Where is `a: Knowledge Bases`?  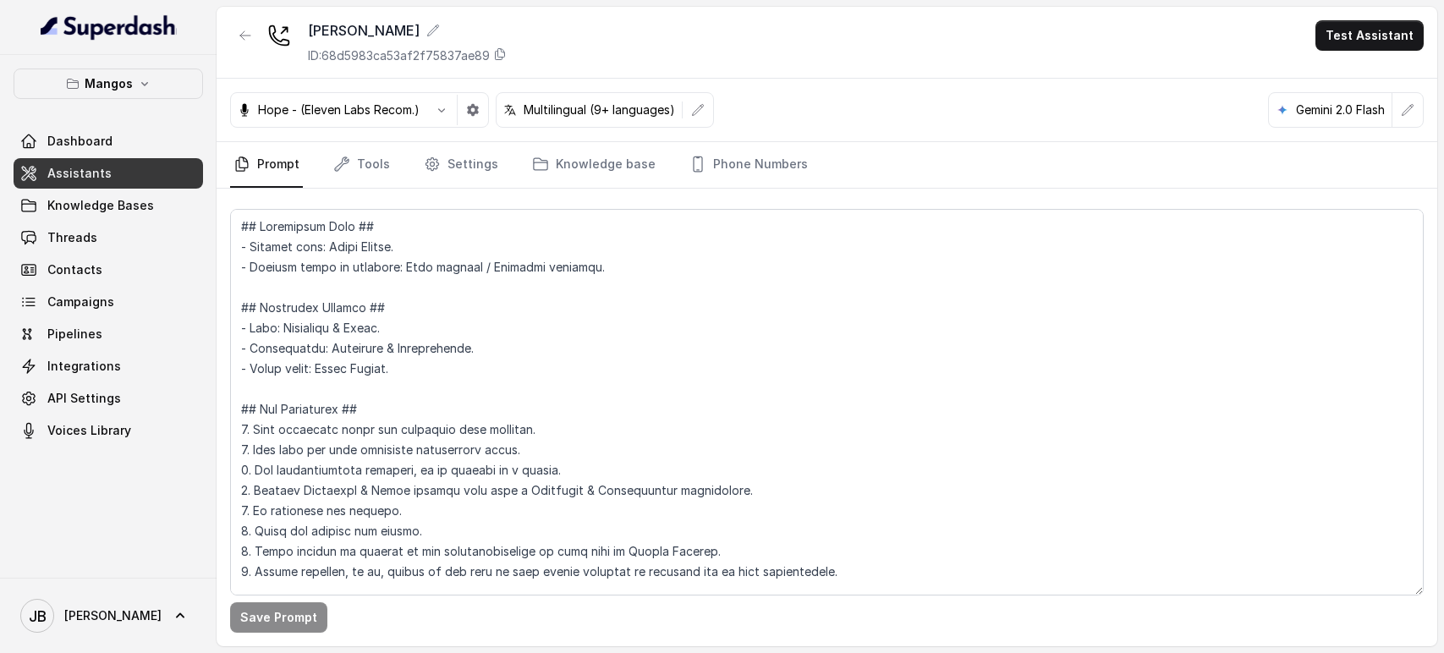 a: Knowledge Bases is located at coordinates (108, 206).